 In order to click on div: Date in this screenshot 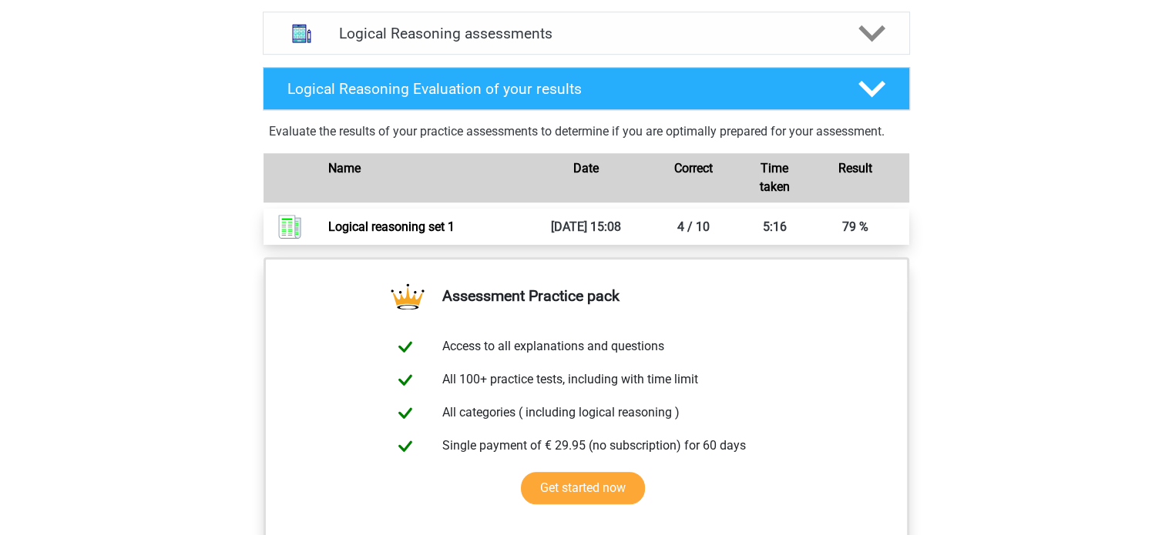, I will do `click(586, 178)`.